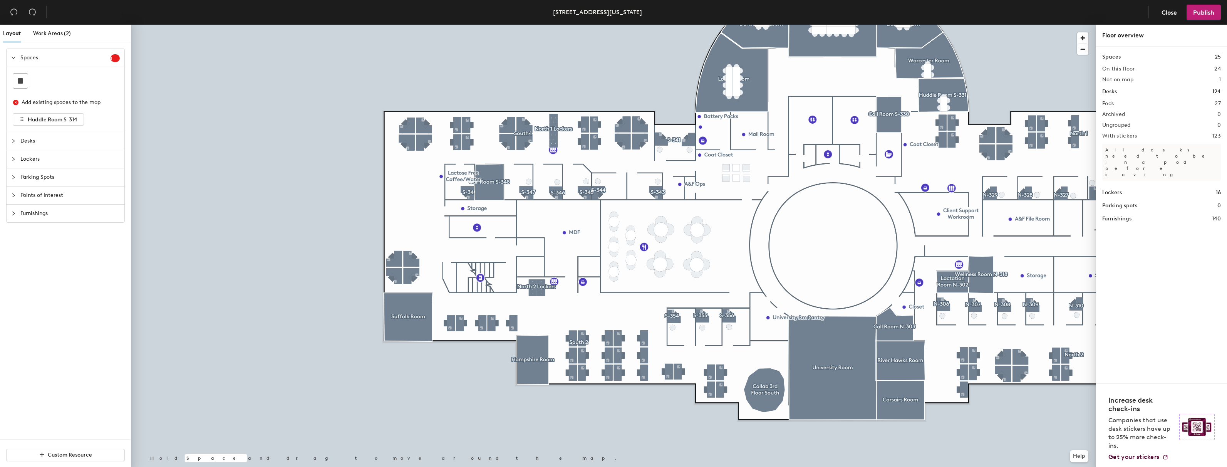 This screenshot has height=467, width=1227. What do you see at coordinates (115, 58) in the screenshot?
I see `sup: 1` at bounding box center [115, 58].